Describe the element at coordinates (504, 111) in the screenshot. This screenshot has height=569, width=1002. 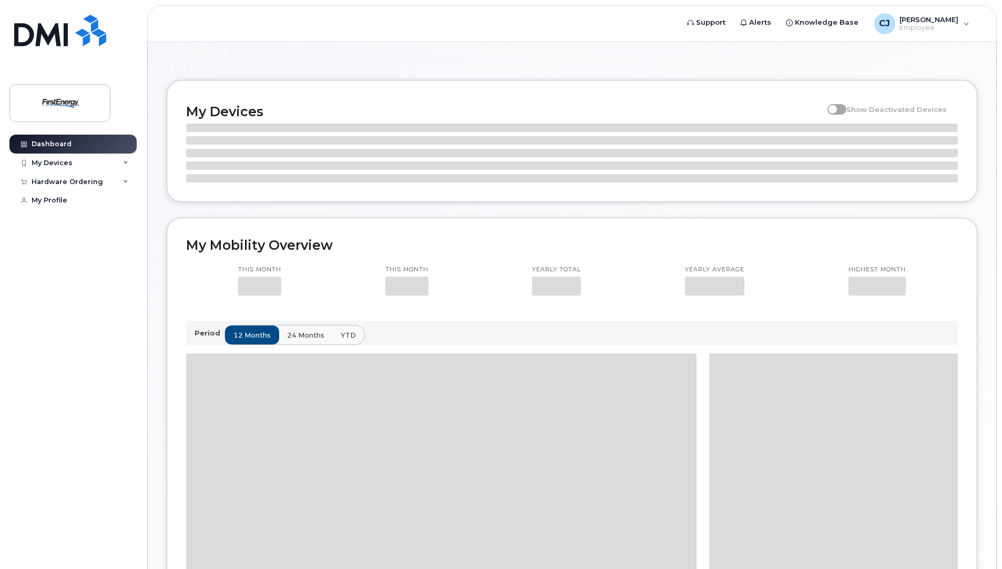
I see `h2: My Devices` at that location.